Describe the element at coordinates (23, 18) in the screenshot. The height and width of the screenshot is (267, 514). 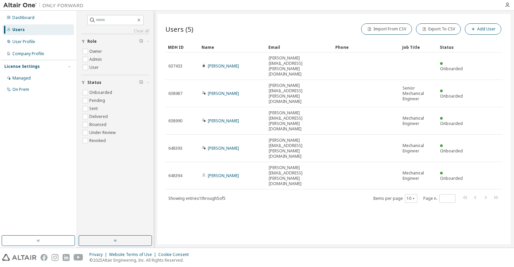
I see `div: Dashboard` at that location.